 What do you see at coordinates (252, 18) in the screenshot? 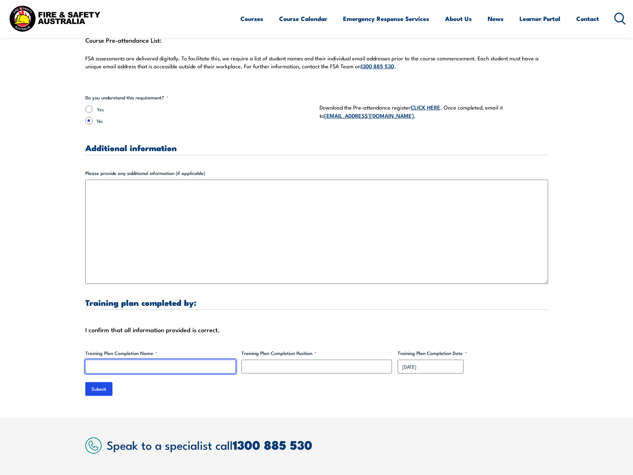
I see `a: Courses` at bounding box center [252, 18].